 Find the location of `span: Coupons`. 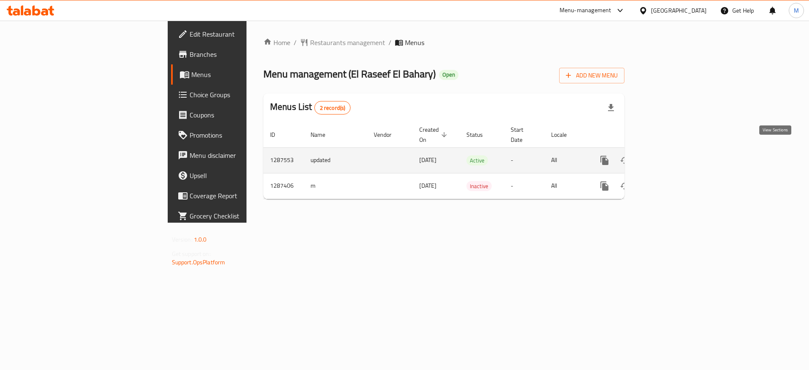

span: Coupons is located at coordinates (243, 115).